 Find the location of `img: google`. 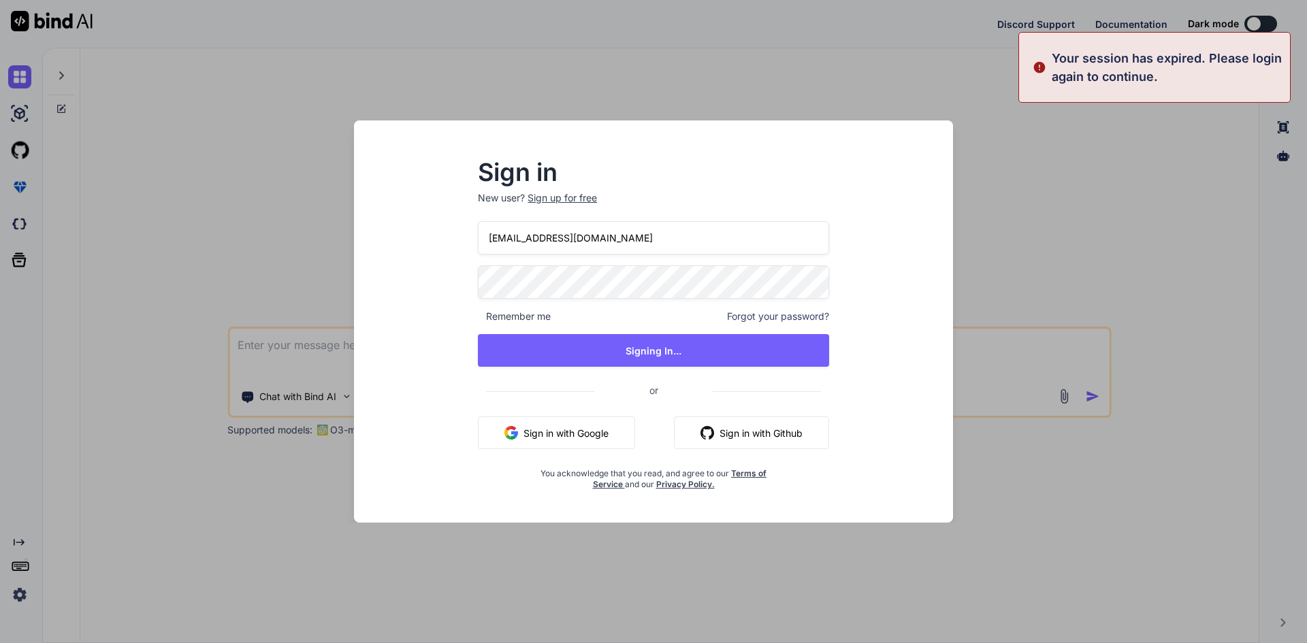

img: google is located at coordinates (511, 433).